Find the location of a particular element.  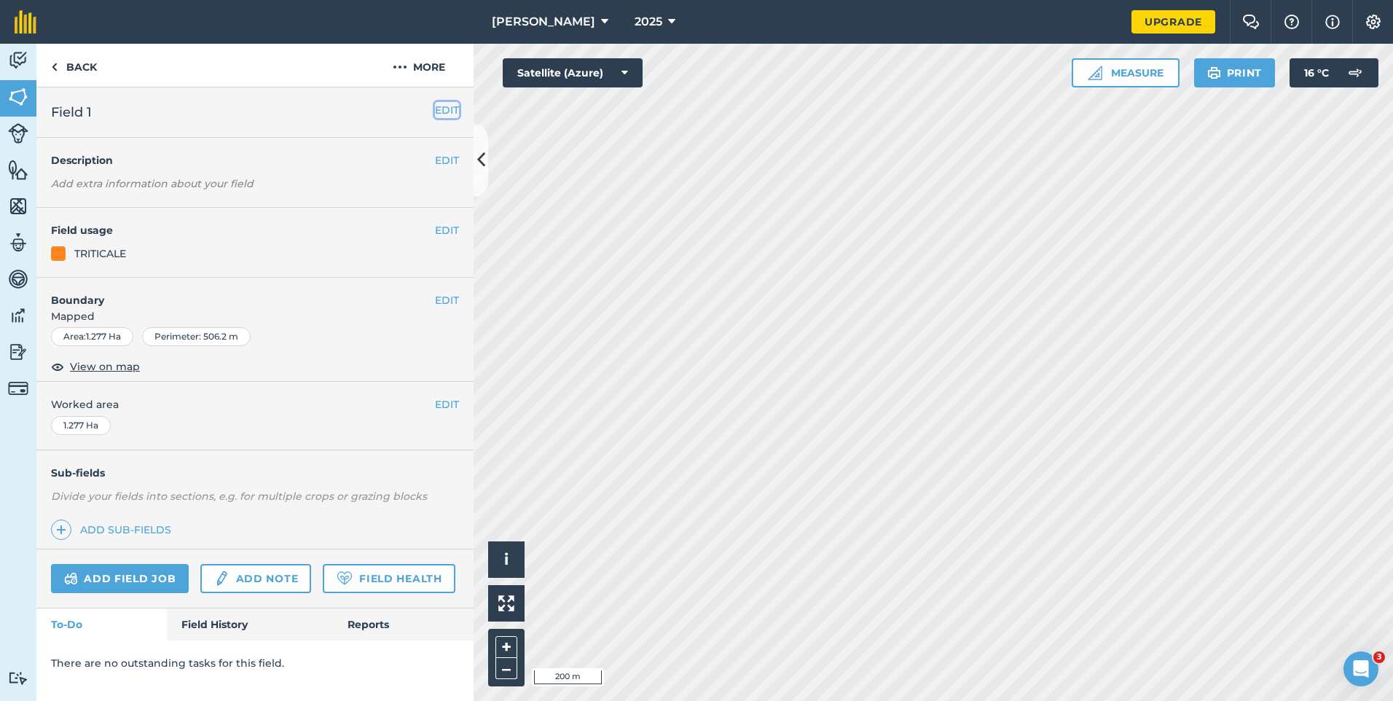

div: Perimeter : 506.2 m is located at coordinates (196, 337).